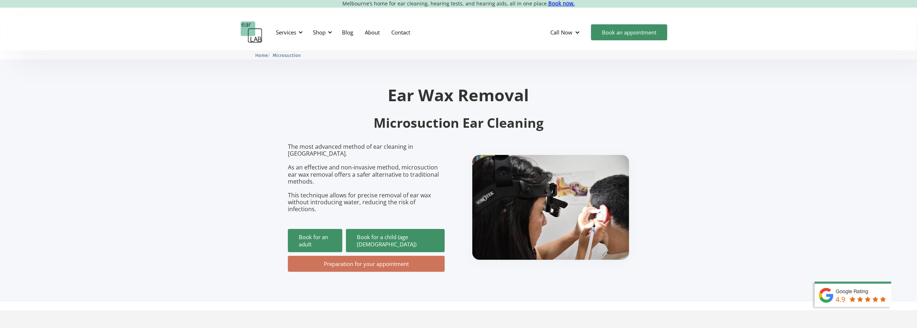 The image size is (917, 328). Describe the element at coordinates (458, 123) in the screenshot. I see `h2: Microsuction Ear Cleaning` at that location.